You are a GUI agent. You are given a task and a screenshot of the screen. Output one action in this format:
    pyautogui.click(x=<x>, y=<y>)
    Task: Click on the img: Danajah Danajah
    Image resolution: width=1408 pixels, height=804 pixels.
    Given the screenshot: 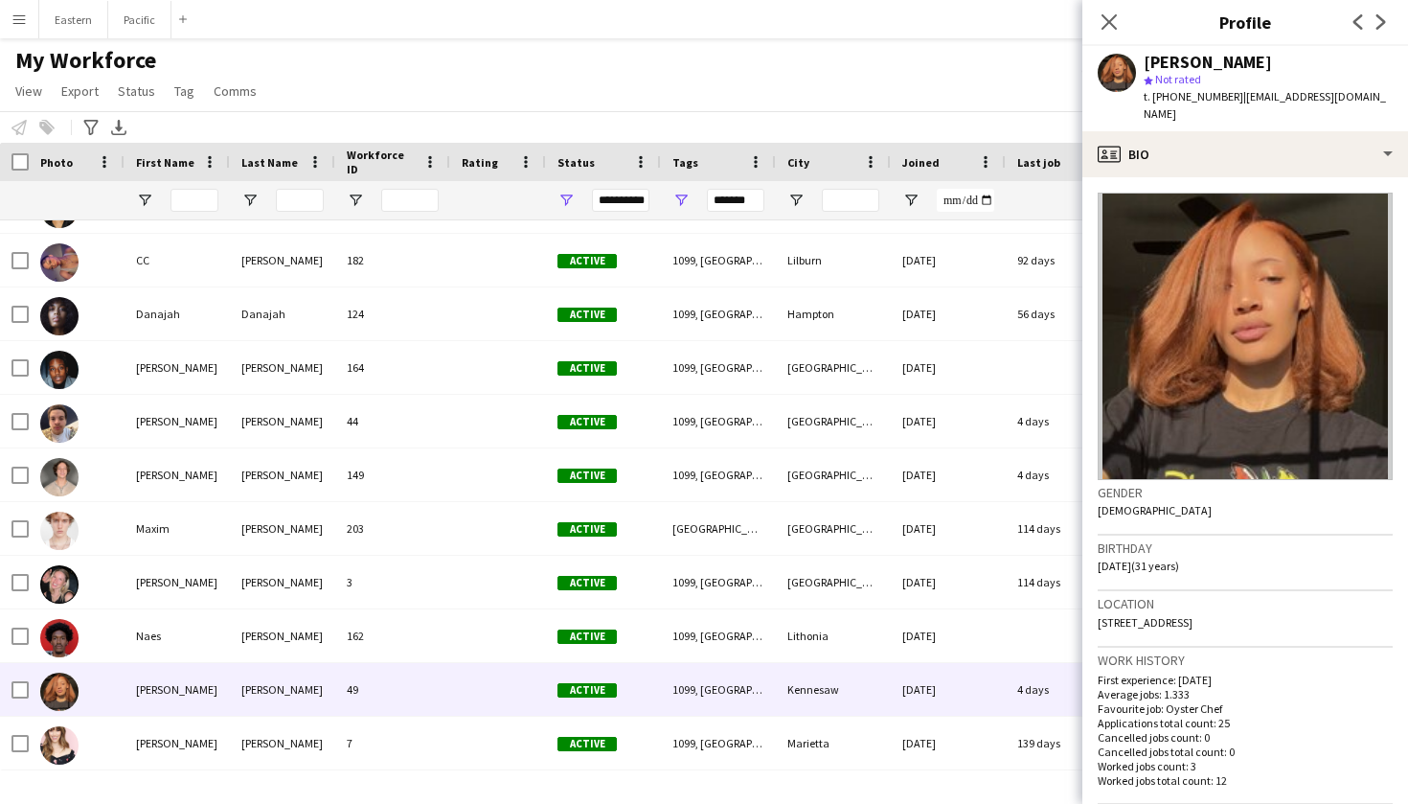 What is the action you would take?
    pyautogui.click(x=59, y=316)
    